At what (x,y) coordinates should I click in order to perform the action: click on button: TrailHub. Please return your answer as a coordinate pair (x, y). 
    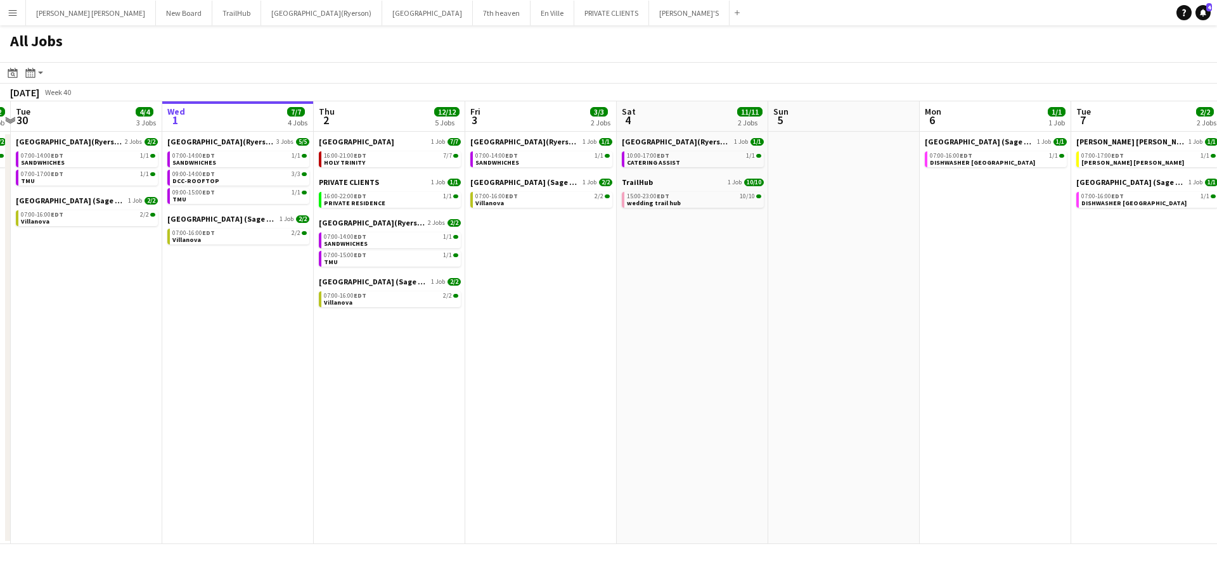
    Looking at the image, I should click on (236, 13).